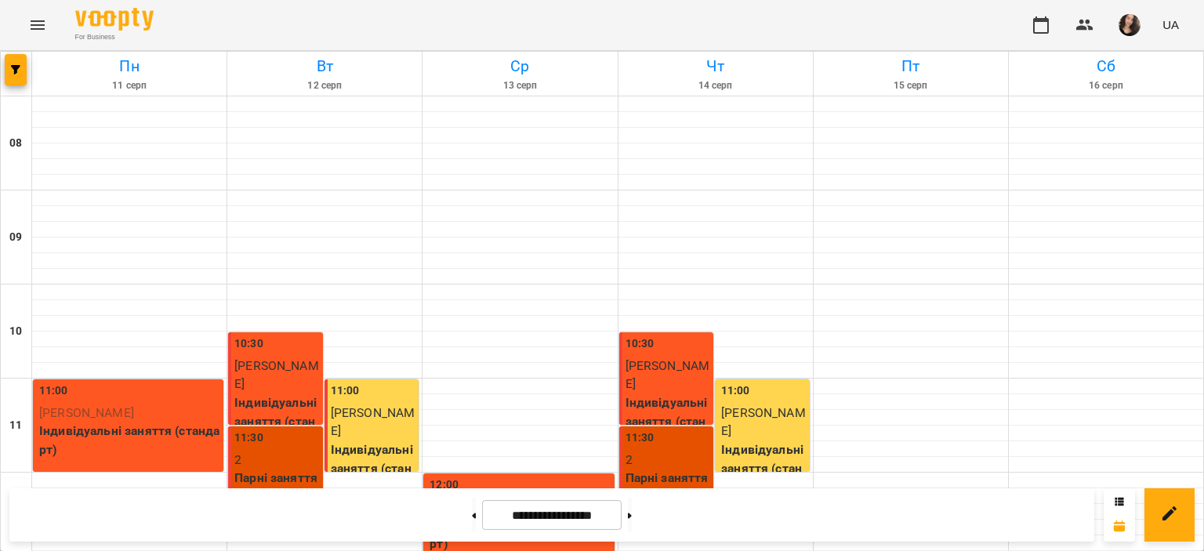  Describe the element at coordinates (114, 37) in the screenshot. I see `span: For Business` at that location.